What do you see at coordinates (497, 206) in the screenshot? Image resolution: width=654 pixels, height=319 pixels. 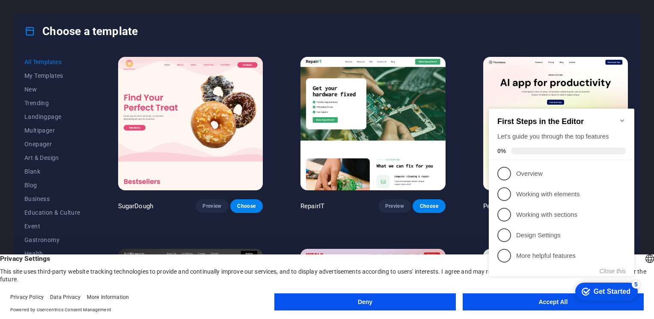 I see `p: Peoneera` at bounding box center [497, 206].